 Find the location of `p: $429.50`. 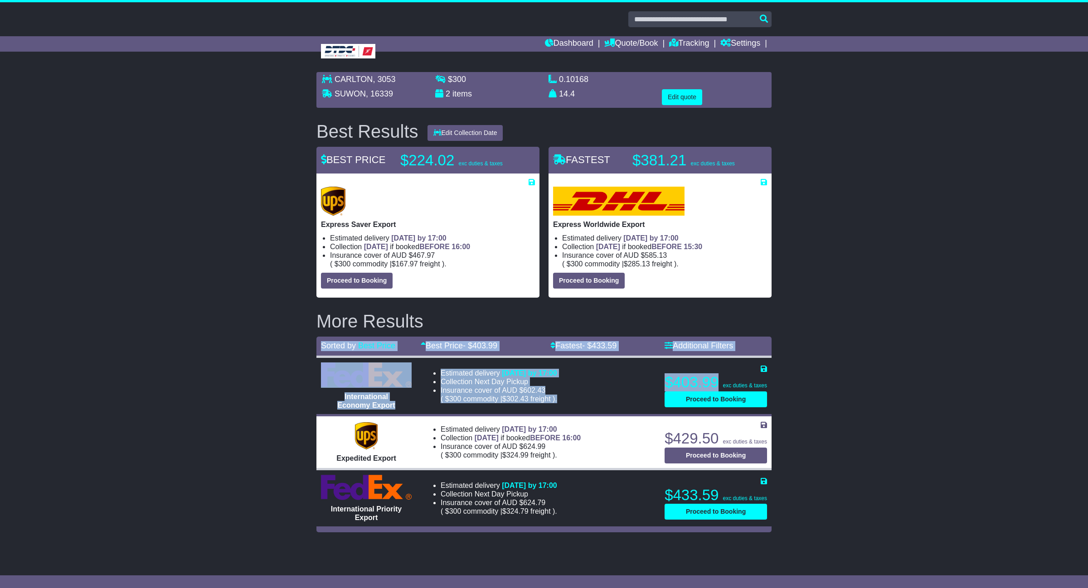

p: $429.50 is located at coordinates (716, 439).